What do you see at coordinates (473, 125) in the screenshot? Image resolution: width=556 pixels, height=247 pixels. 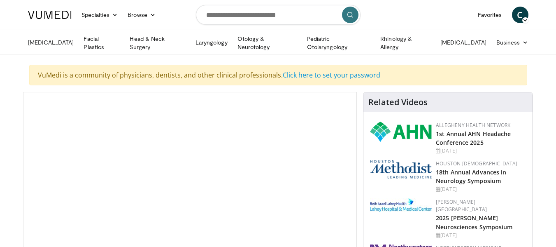 I see `a: Allegheny Health Network` at bounding box center [473, 125].